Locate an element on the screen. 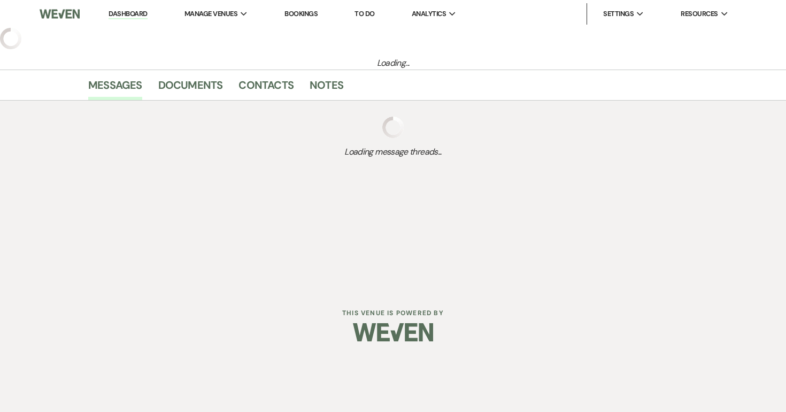 The width and height of the screenshot is (786, 412). span: Settings is located at coordinates (618, 14).